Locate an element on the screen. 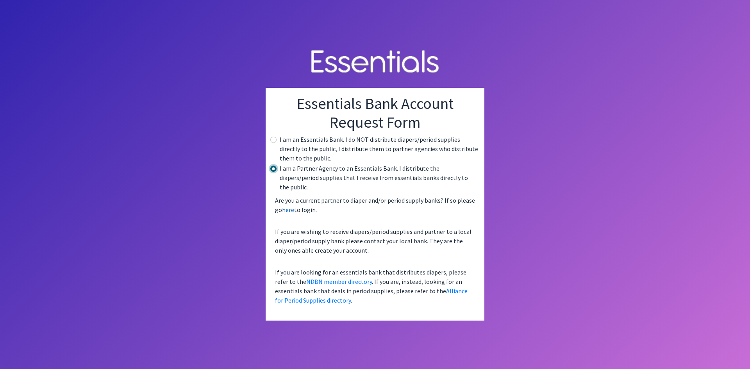 Image resolution: width=750 pixels, height=369 pixels. h1: Essentials Bank Account Request Form is located at coordinates (375, 113).